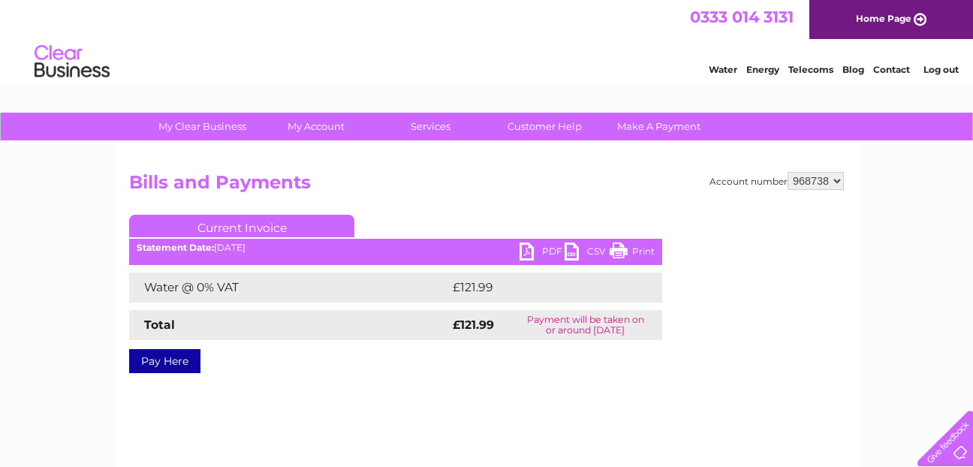 The width and height of the screenshot is (973, 467). Describe the element at coordinates (164, 361) in the screenshot. I see `a: Pay Here` at that location.